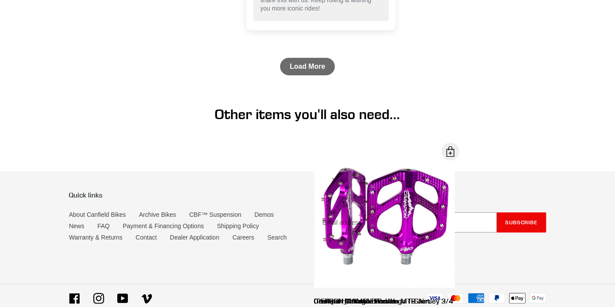 This screenshot has width=615, height=307. Describe the element at coordinates (98, 215) in the screenshot. I see `a: About Canfield Bikes` at that location.